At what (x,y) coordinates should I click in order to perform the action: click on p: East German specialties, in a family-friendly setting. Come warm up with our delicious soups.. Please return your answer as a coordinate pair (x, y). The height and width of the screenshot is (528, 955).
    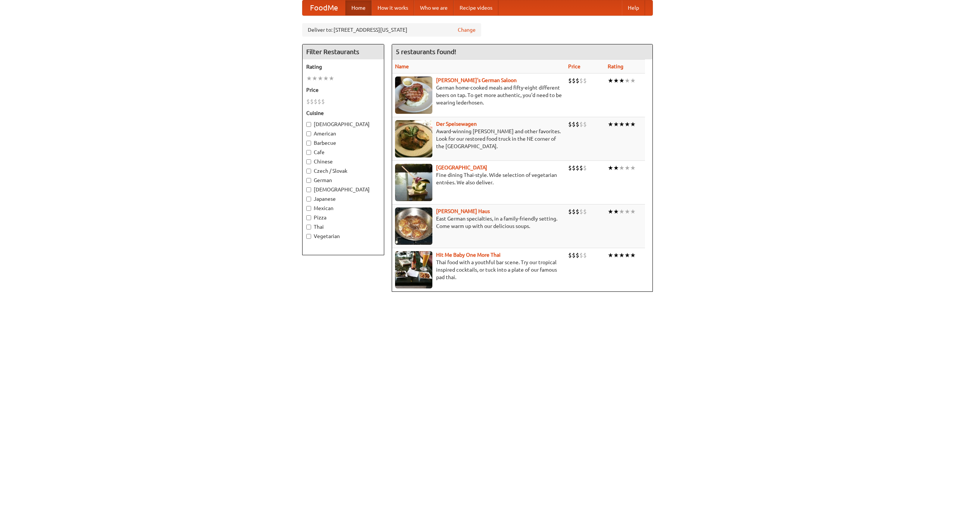
    Looking at the image, I should click on (479, 222).